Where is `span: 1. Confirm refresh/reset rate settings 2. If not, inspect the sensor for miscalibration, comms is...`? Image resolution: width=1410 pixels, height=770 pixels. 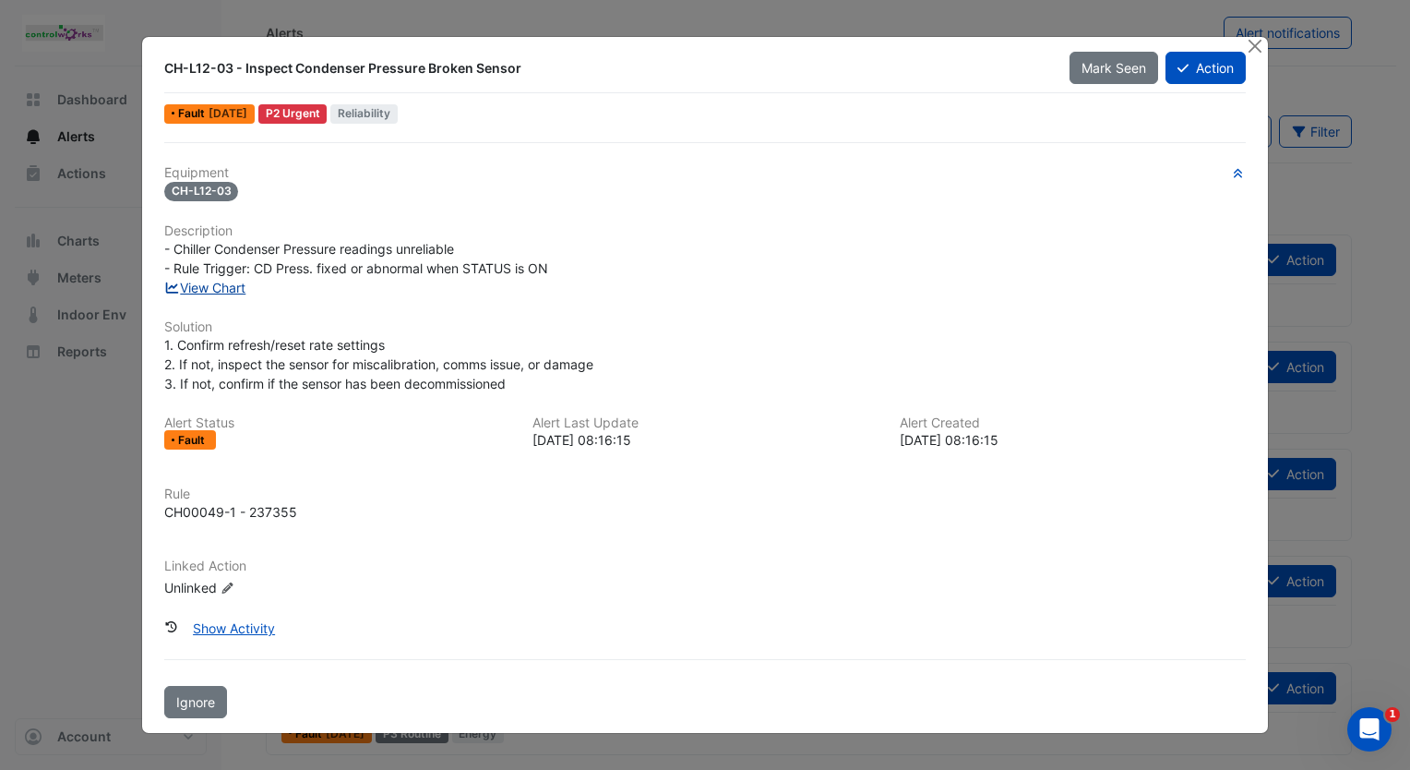 span: 1. Confirm refresh/reset rate settings 2. If not, inspect the sensor for miscalibration, comms is... is located at coordinates (378, 364).